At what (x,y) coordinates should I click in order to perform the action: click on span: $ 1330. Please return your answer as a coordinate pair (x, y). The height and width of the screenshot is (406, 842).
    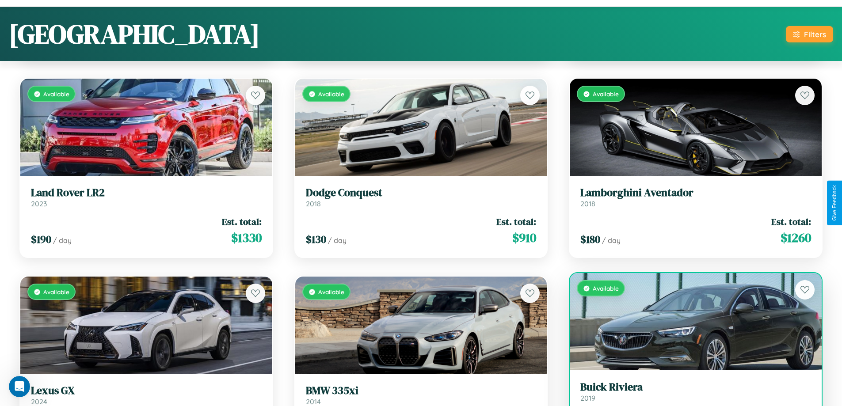
    Looking at the image, I should click on (246, 238).